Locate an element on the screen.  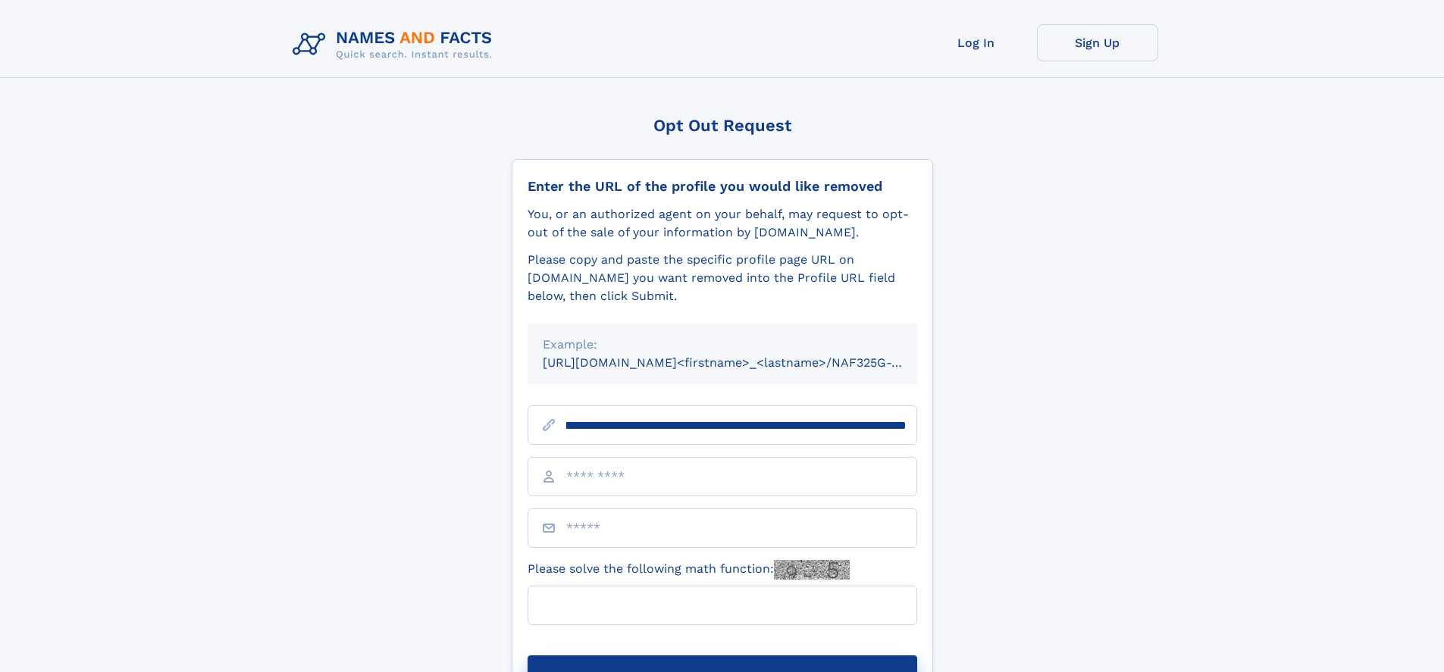
div: Enter the URL of the profile you would like removed is located at coordinates (722, 186).